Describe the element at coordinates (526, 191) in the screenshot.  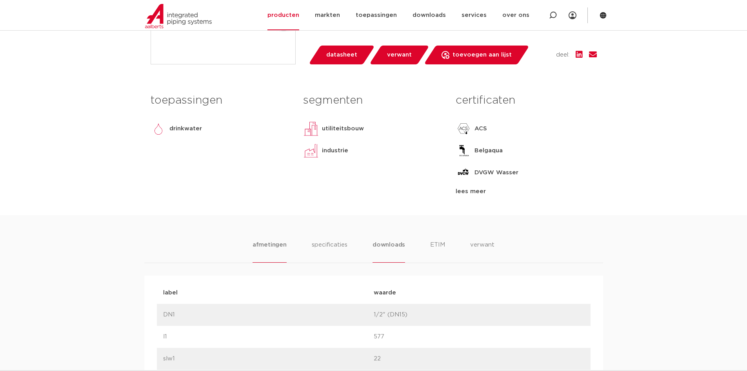
I see `div: lees meer` at that location.